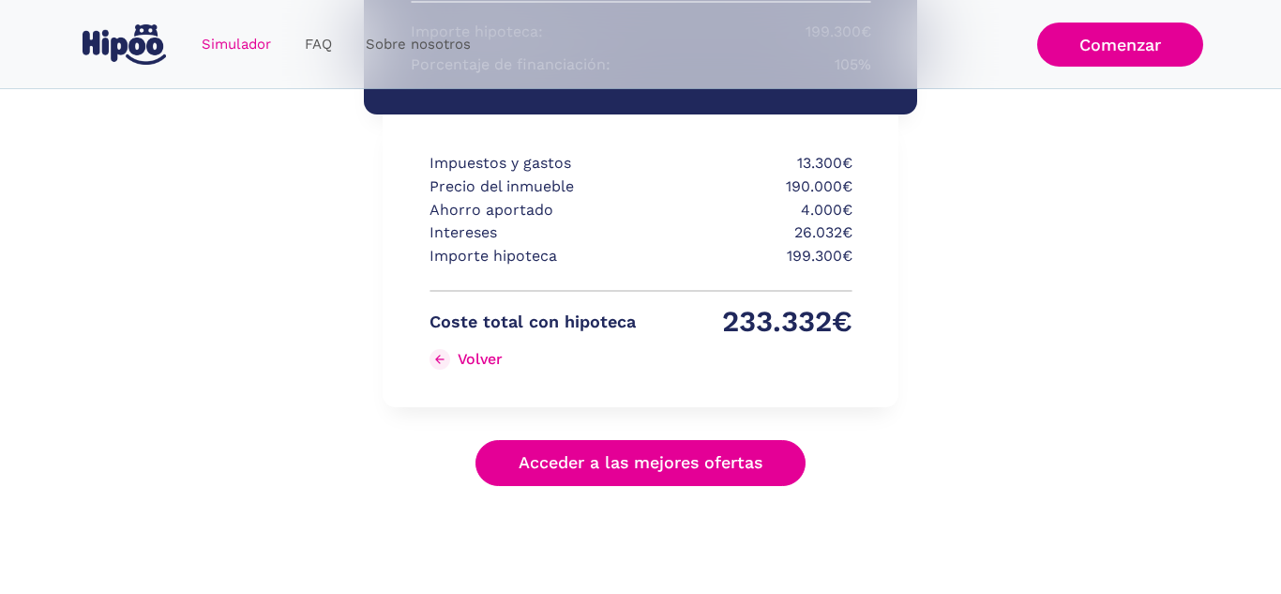 Image resolution: width=1281 pixels, height=594 pixels. I want to click on p: 233.332€, so click(749, 322).